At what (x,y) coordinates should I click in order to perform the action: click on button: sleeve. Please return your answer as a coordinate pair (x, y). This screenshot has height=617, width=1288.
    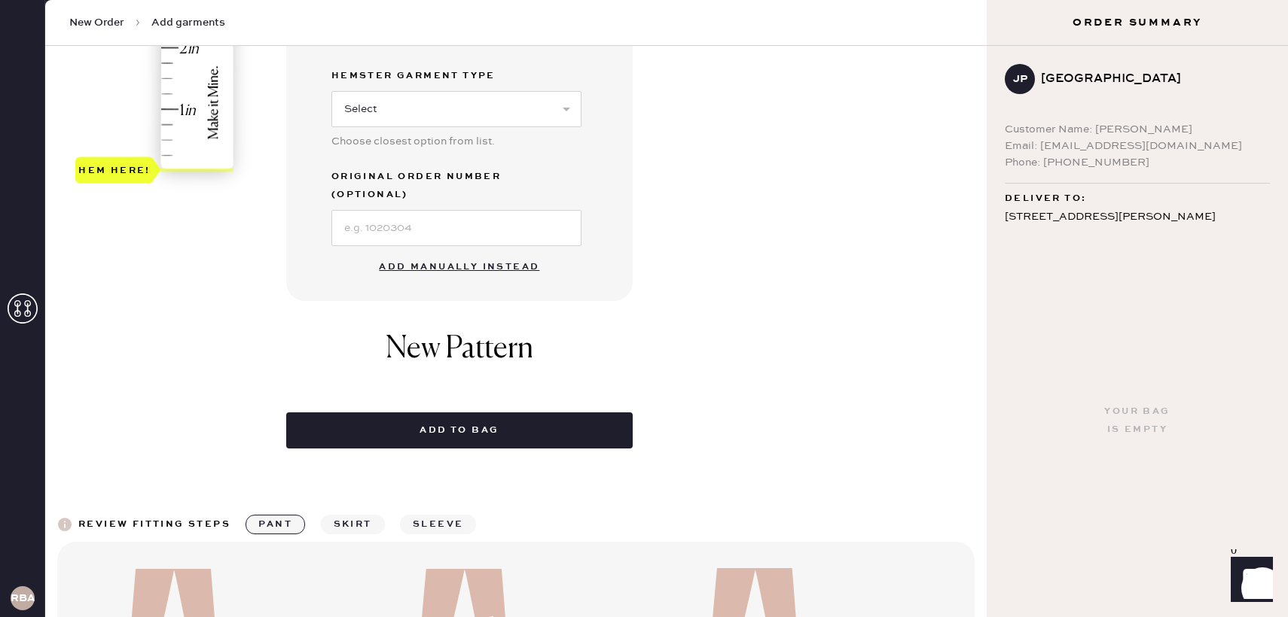
    Looking at the image, I should click on (437, 525).